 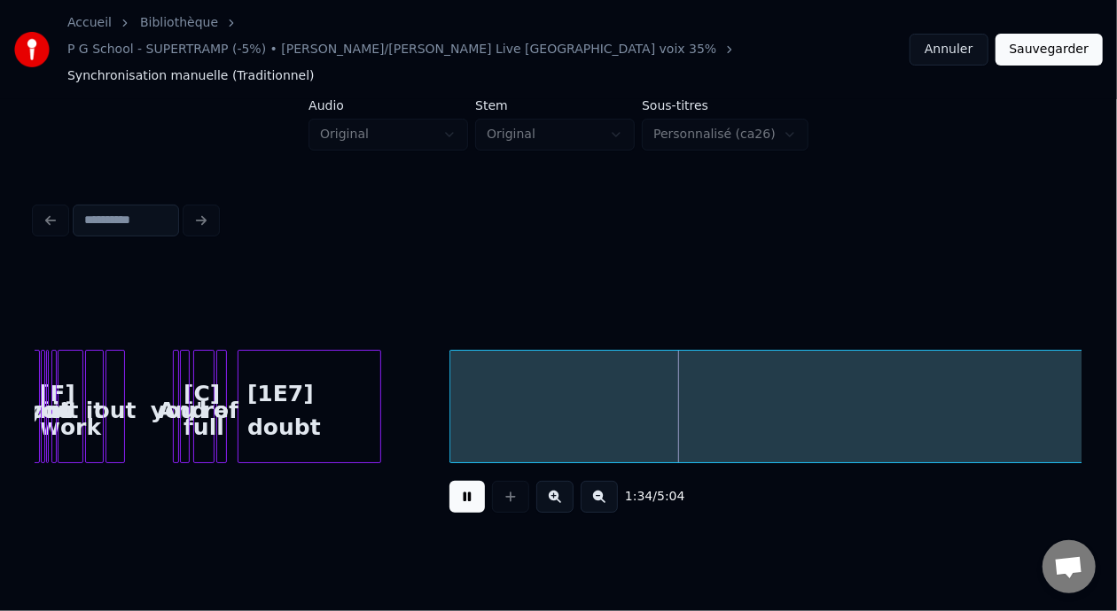 What do you see at coordinates (1048, 50) in the screenshot?
I see `button: Sauvegarder` at bounding box center [1048, 50].